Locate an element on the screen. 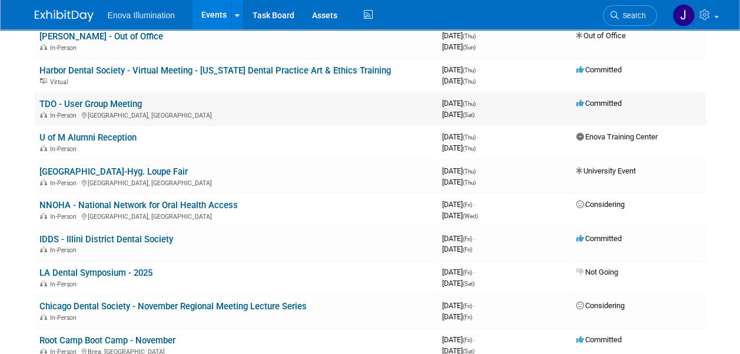 This screenshot has height=354, width=740. span: Virtual is located at coordinates (61, 82).